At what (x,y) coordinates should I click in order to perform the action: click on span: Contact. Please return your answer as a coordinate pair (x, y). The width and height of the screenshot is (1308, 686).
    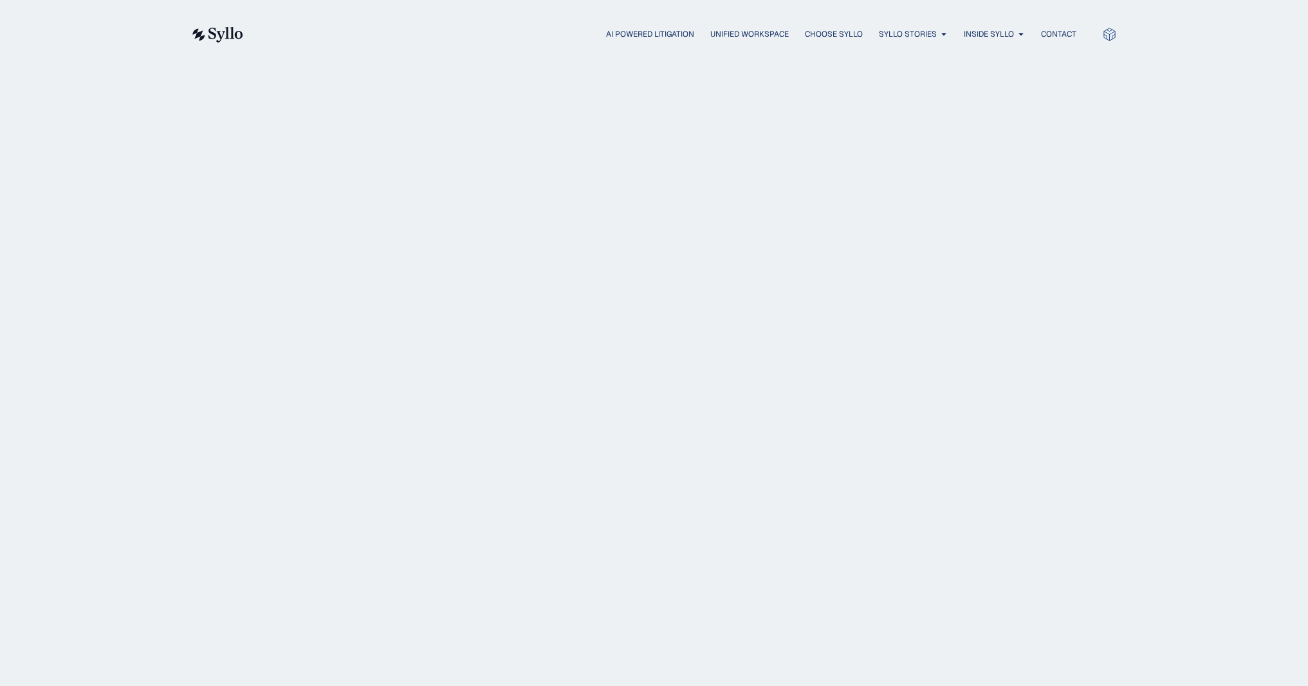
    Looking at the image, I should click on (1058, 34).